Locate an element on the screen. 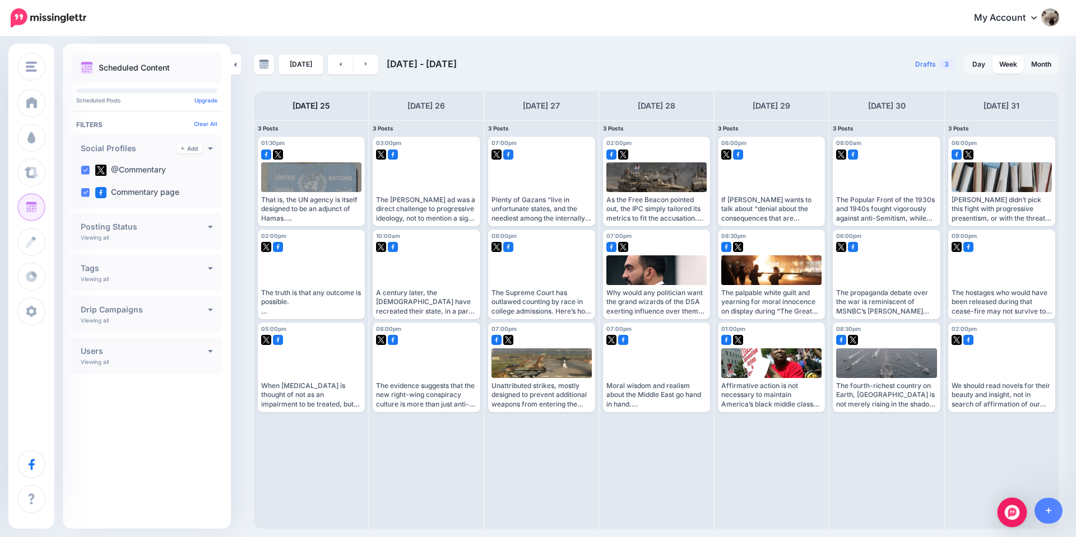 This screenshot has height=537, width=1076. a: Drafts3 is located at coordinates (935, 64).